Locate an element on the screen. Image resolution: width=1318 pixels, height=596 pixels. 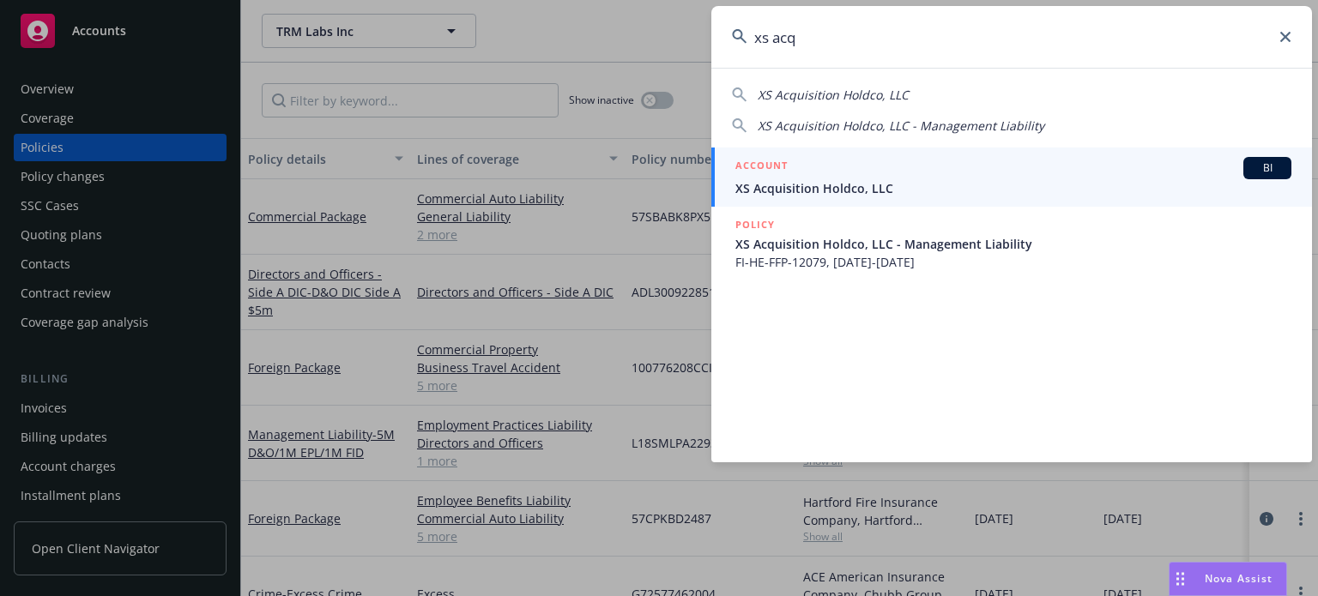
span: BI is located at coordinates (1267, 168).